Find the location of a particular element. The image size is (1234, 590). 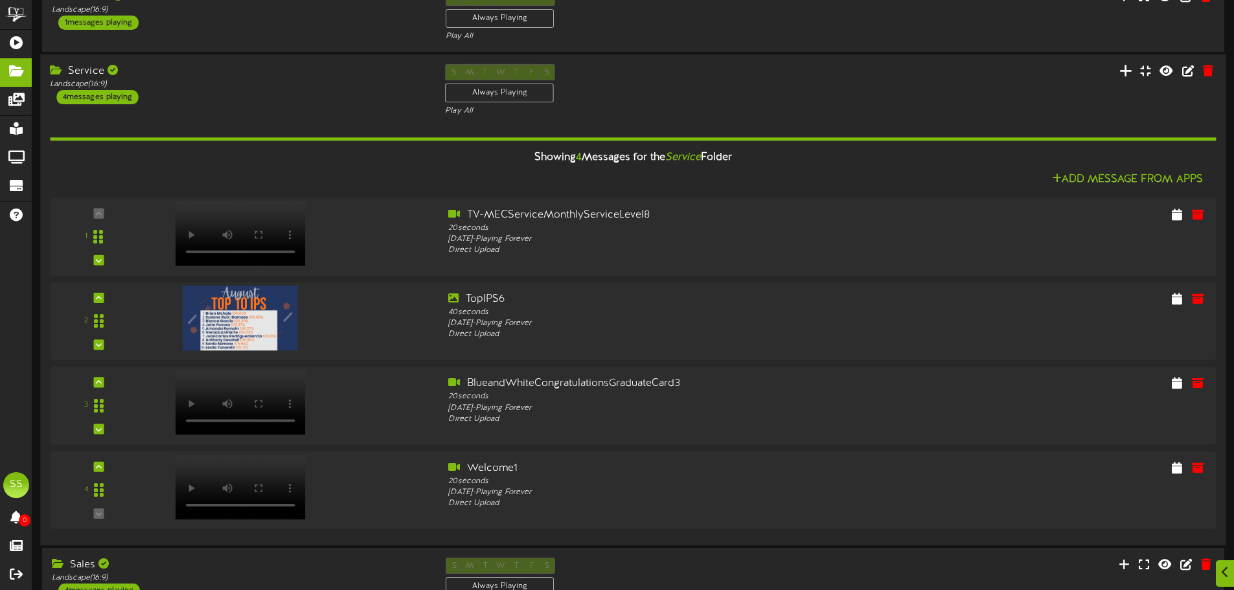

div: 1 messages playing is located at coordinates (98, 23).